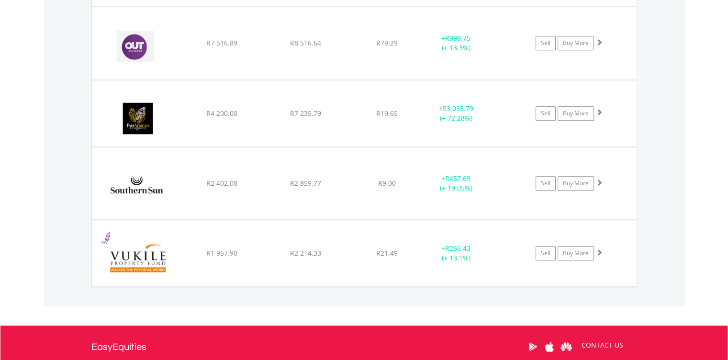  I want to click on span: R2 214.33, so click(305, 253).